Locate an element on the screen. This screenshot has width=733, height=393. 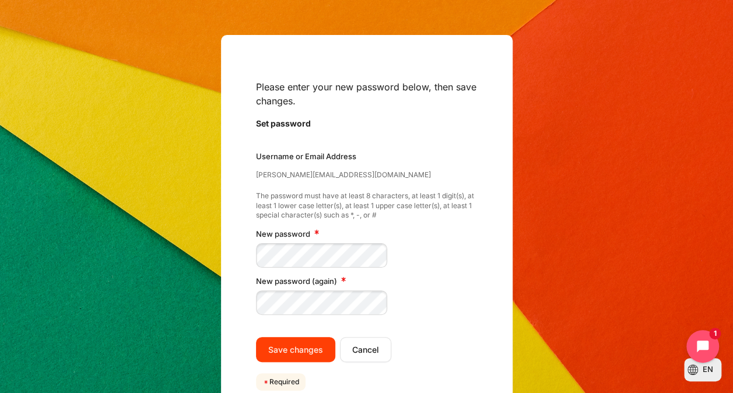
span: en is located at coordinates (708, 370).